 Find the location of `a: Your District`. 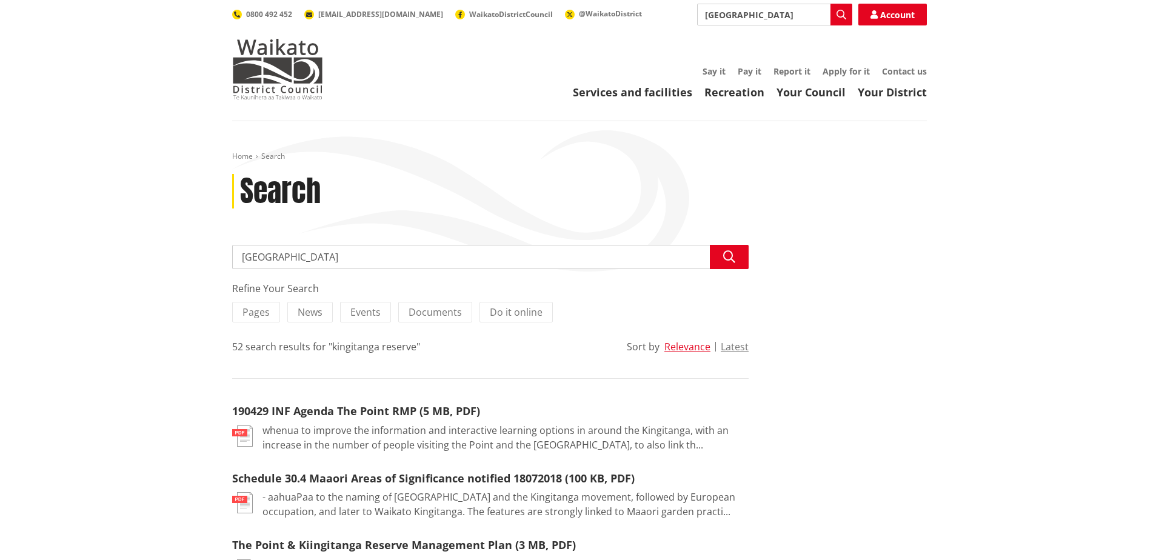

a: Your District is located at coordinates (892, 92).